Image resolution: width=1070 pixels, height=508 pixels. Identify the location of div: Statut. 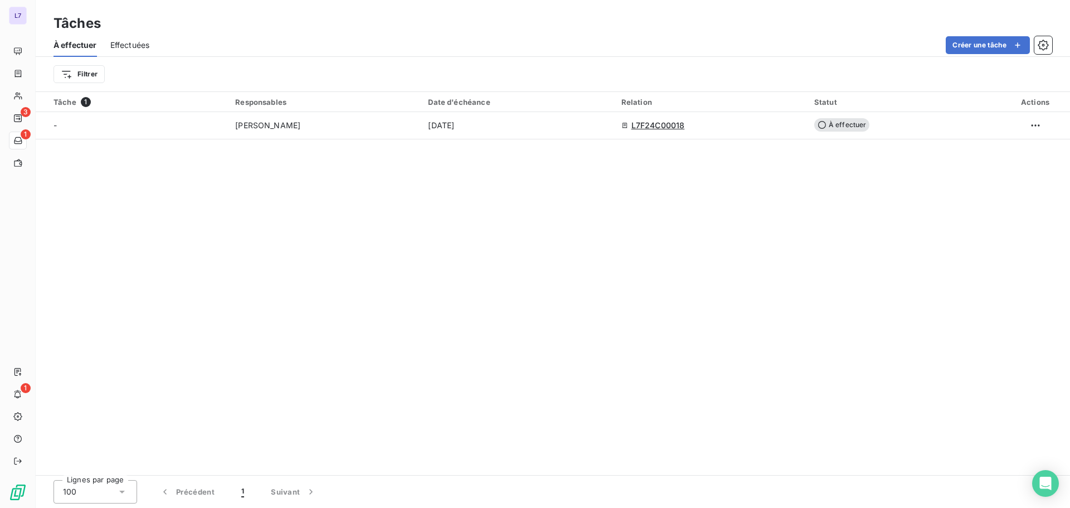
(904, 102).